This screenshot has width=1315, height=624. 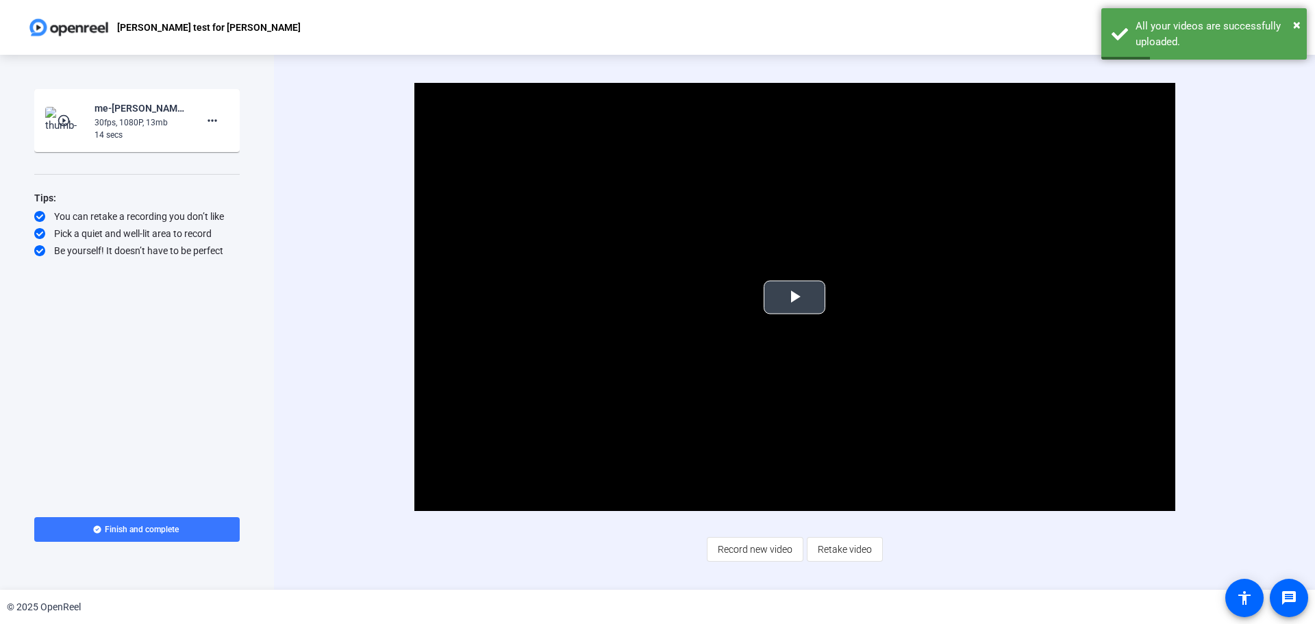 What do you see at coordinates (795, 297) in the screenshot?
I see `div: Video Player` at bounding box center [795, 297].